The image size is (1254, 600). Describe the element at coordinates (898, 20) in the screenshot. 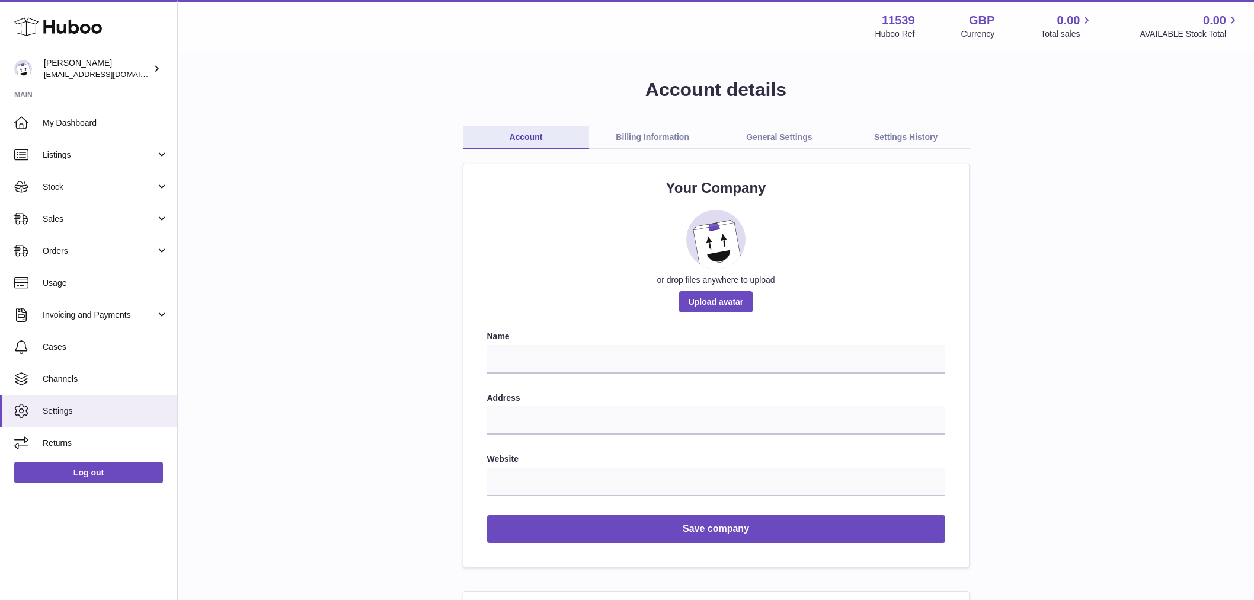

I see `strong: 11539` at that location.